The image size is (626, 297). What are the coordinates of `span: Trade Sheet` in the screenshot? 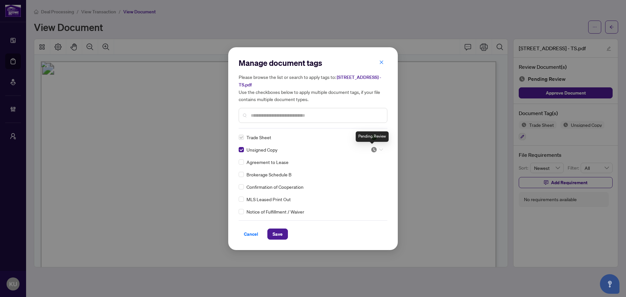 It's located at (259, 137).